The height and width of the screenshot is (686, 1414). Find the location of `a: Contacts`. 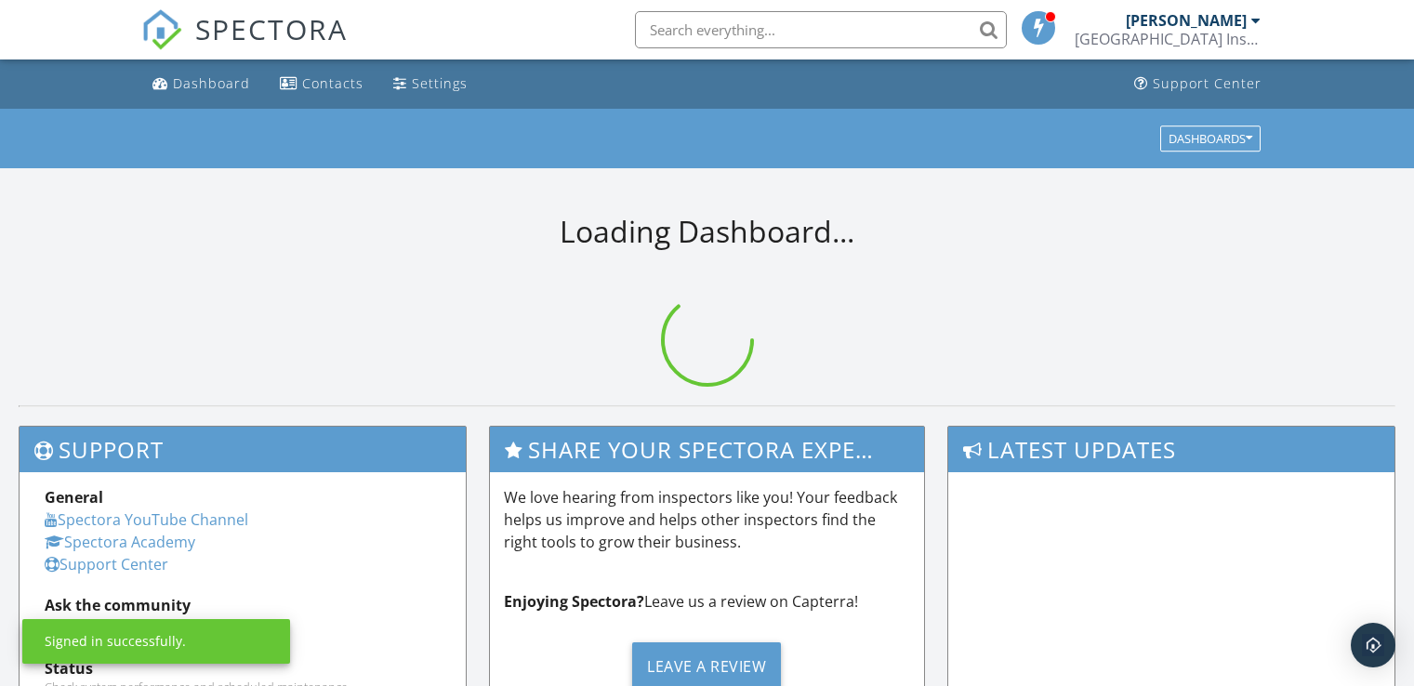

a: Contacts is located at coordinates (322, 84).